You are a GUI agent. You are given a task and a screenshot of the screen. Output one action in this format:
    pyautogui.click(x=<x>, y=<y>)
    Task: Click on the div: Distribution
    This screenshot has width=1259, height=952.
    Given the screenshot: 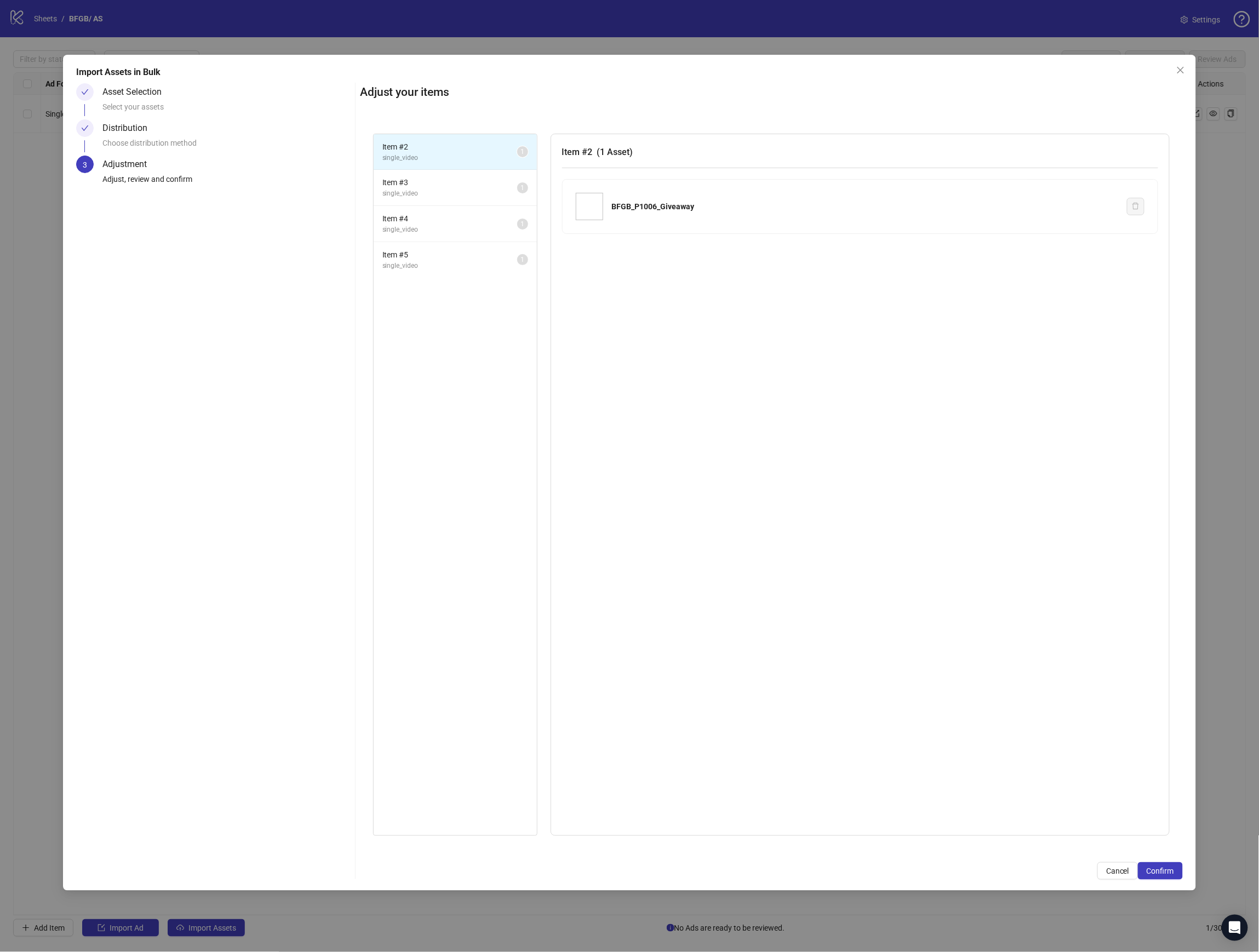 What is the action you would take?
    pyautogui.click(x=129, y=128)
    